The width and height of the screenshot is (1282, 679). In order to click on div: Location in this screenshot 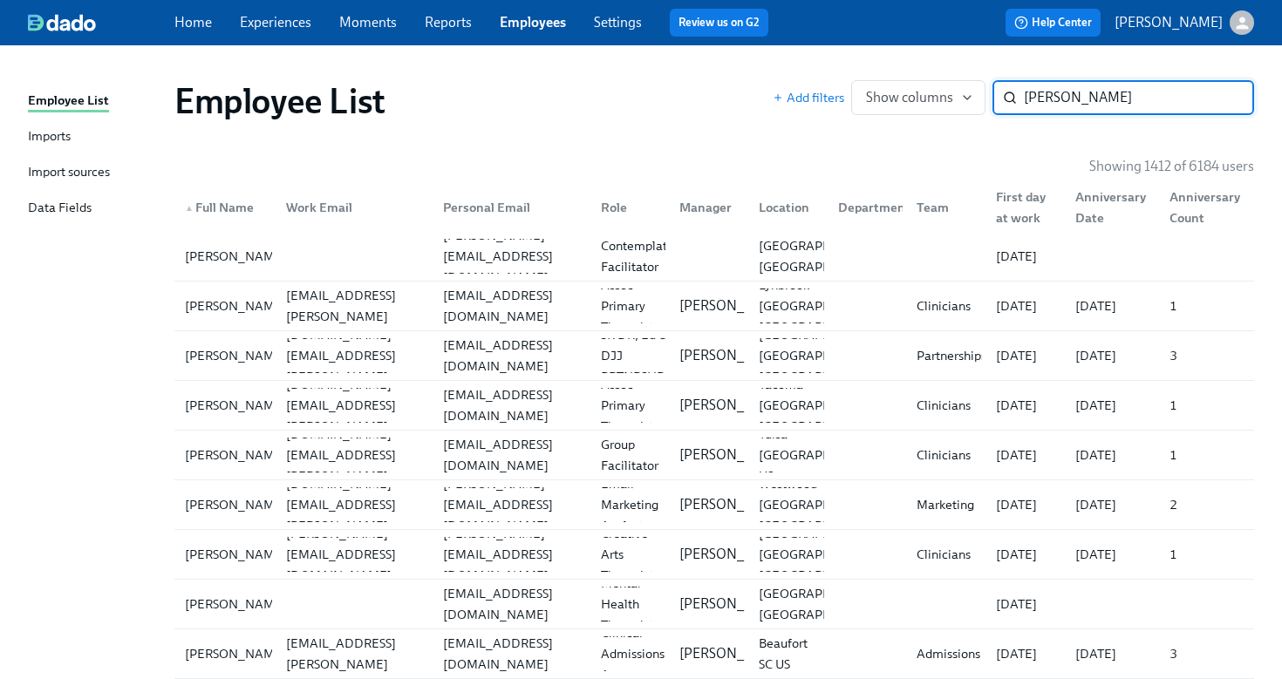, I will do `click(787, 207)`.